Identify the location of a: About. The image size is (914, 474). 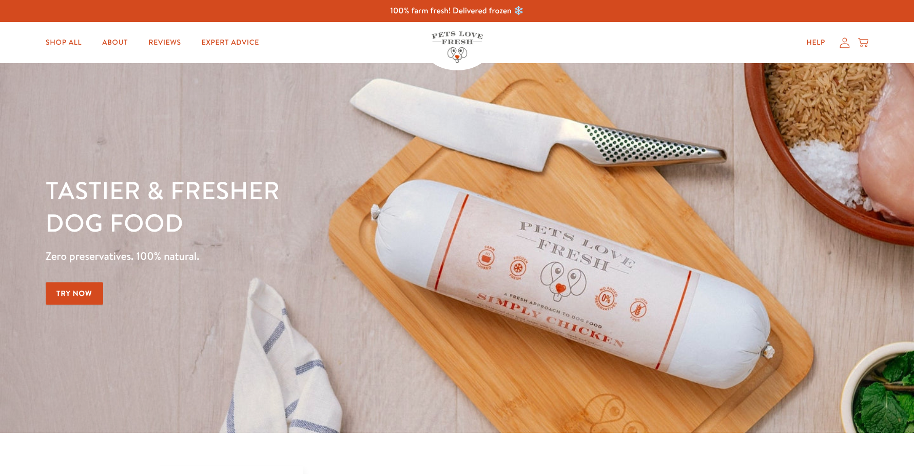
(115, 43).